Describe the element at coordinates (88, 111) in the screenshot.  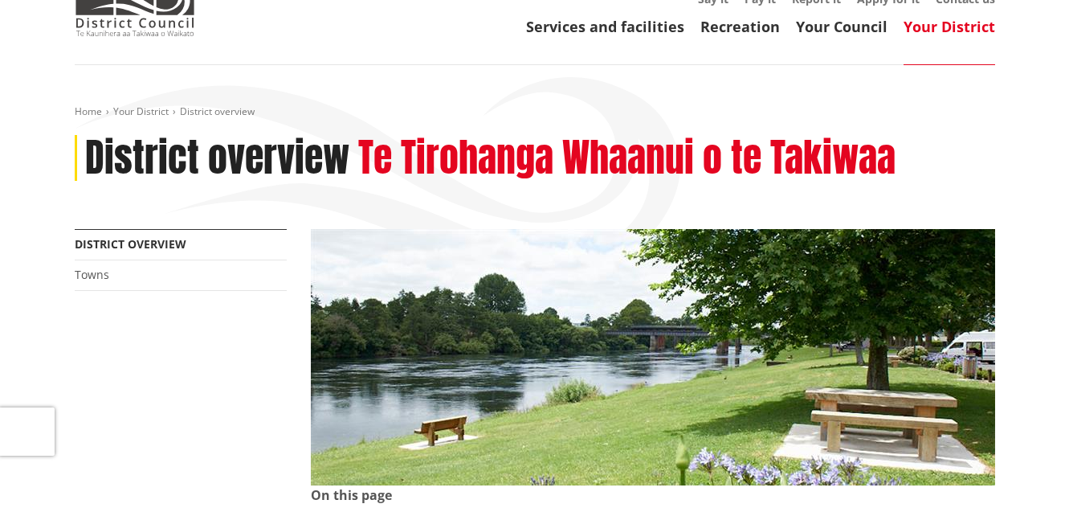
I see `a: Home` at that location.